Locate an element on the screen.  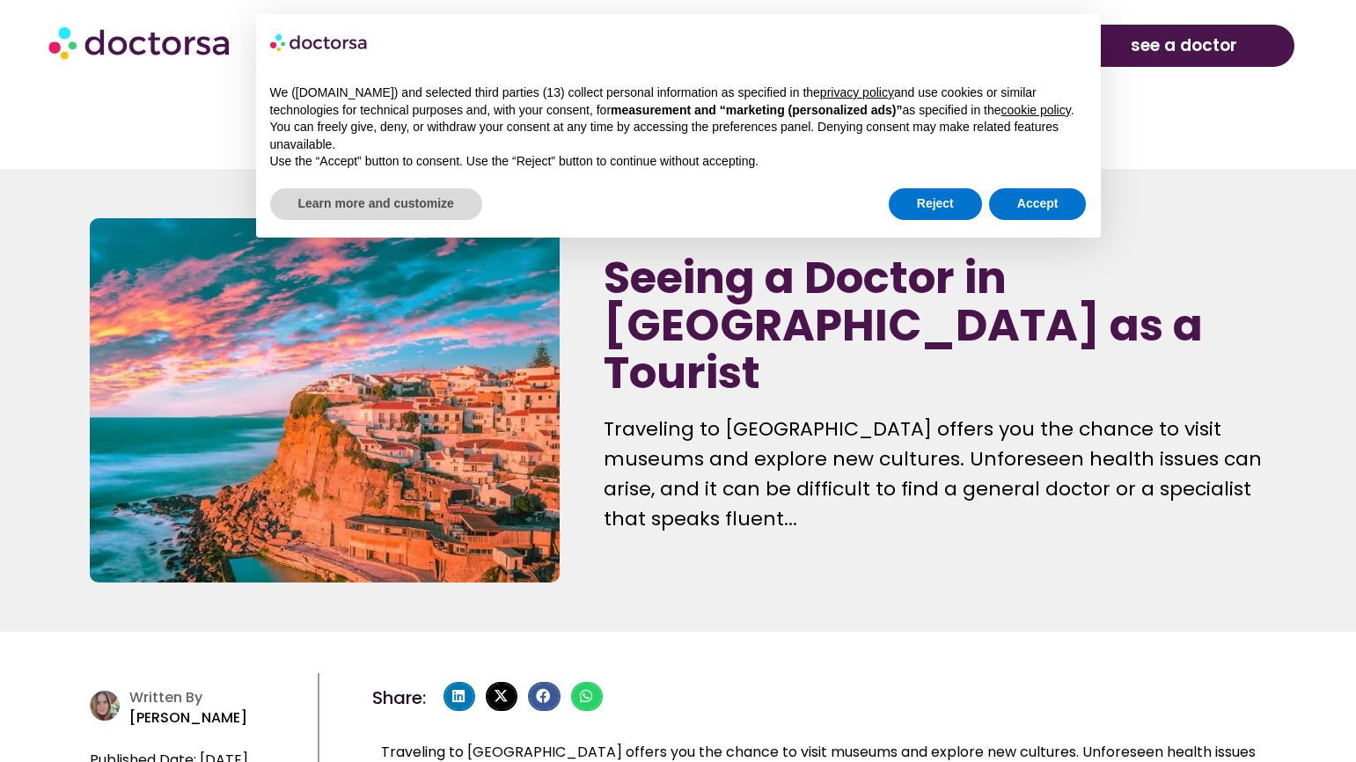
div: Share on linkedin is located at coordinates (459, 697).